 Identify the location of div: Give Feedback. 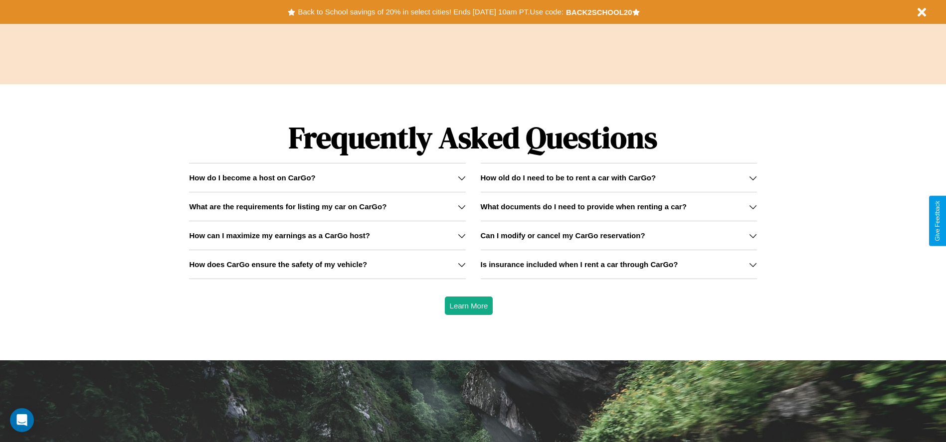
(938, 221).